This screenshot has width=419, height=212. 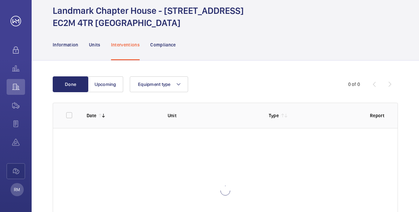 What do you see at coordinates (17, 190) in the screenshot?
I see `p: RM` at bounding box center [17, 190].